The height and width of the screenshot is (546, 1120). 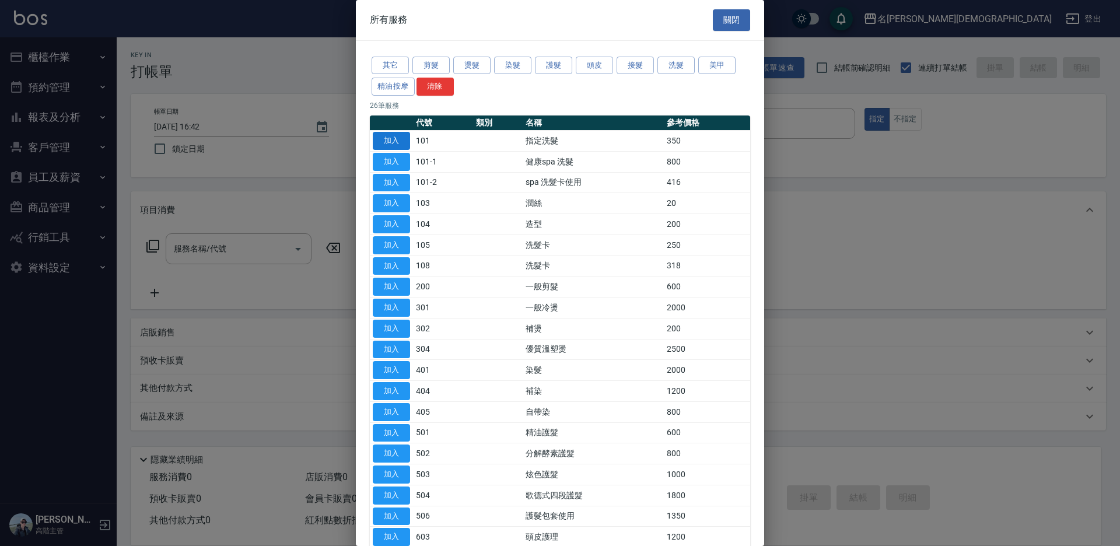 I want to click on td: 101-2, so click(x=443, y=183).